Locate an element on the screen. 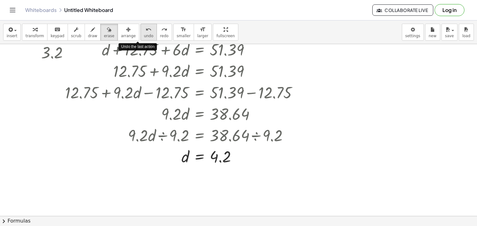 Image resolution: width=477 pixels, height=226 pixels. button: save is located at coordinates (449, 32).